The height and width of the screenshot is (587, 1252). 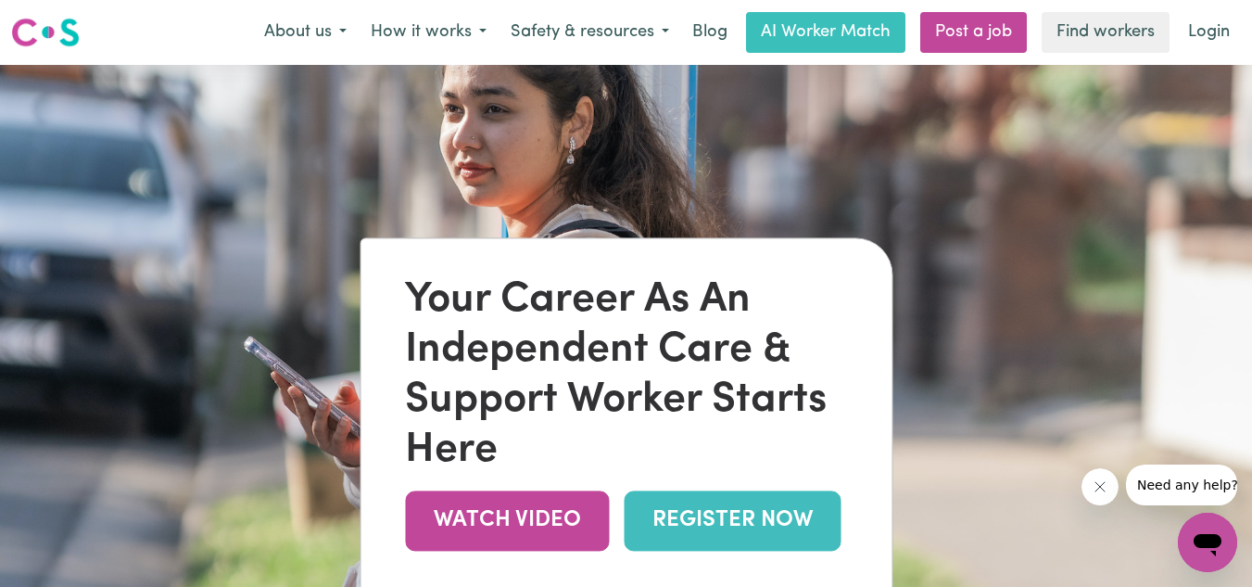 What do you see at coordinates (507, 520) in the screenshot?
I see `a: WATCH VIDEO` at bounding box center [507, 520].